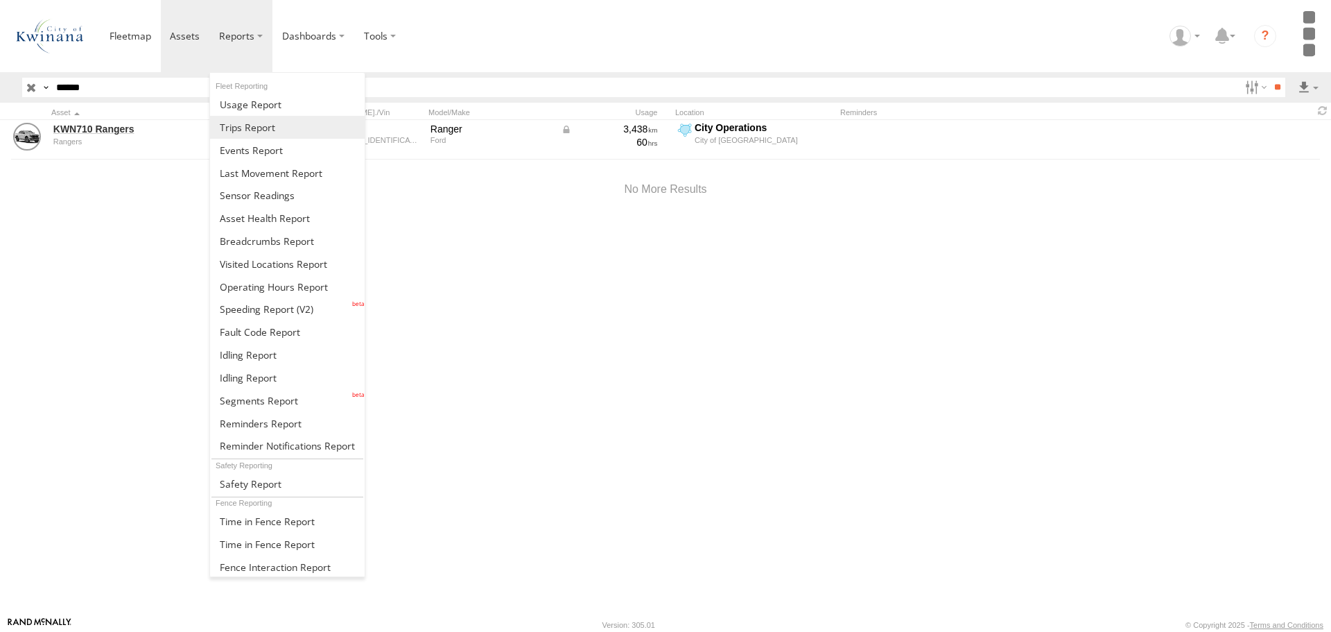  Describe the element at coordinates (148, 112) in the screenshot. I see `div: Click to Sort` at that location.